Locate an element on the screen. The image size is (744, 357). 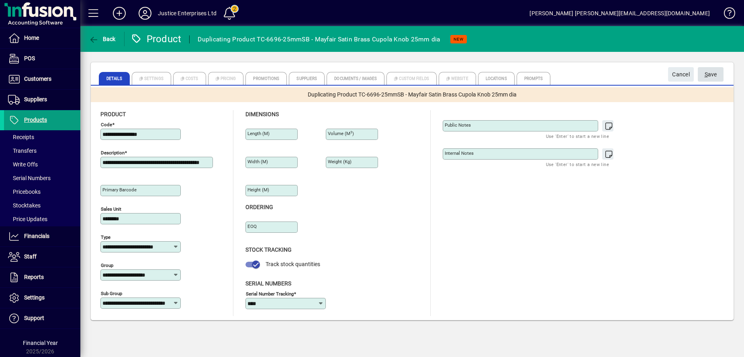
mat-label: Group is located at coordinates (107, 265).